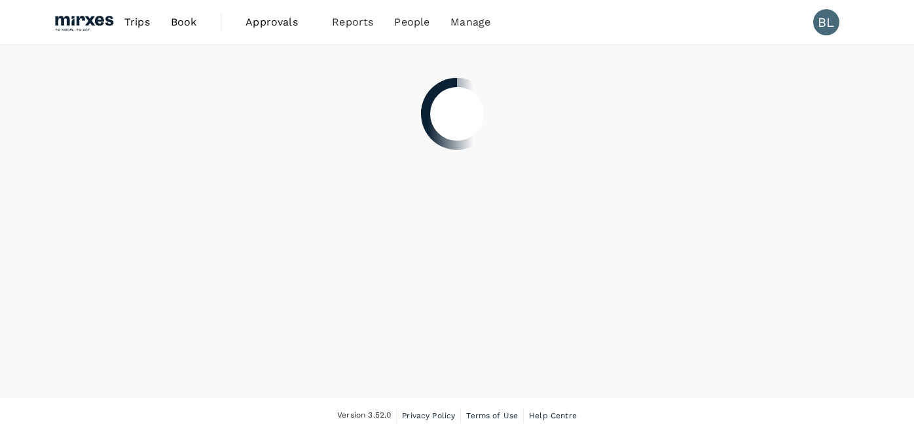 The image size is (914, 432). I want to click on span: Privacy Policy, so click(428, 416).